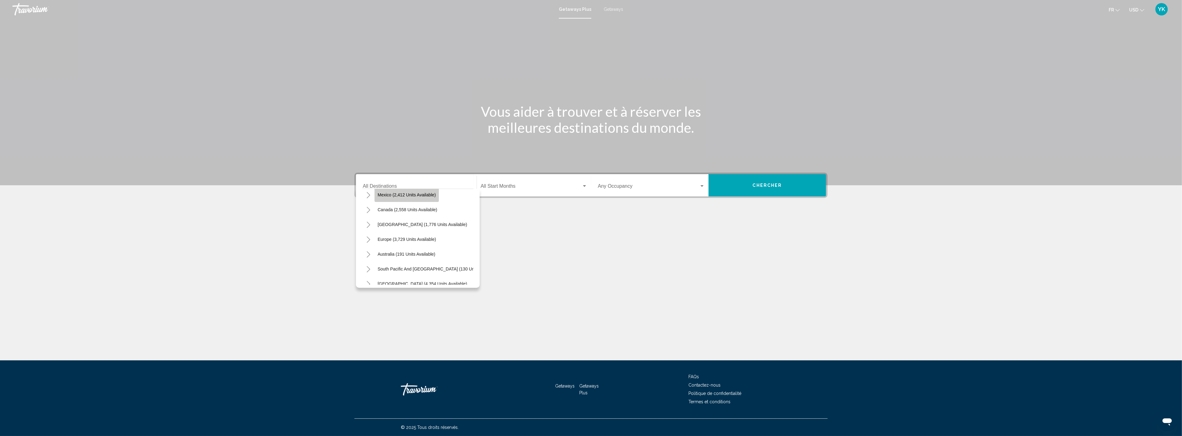  Describe the element at coordinates (704, 385) in the screenshot. I see `span: Contactez-nous` at that location.